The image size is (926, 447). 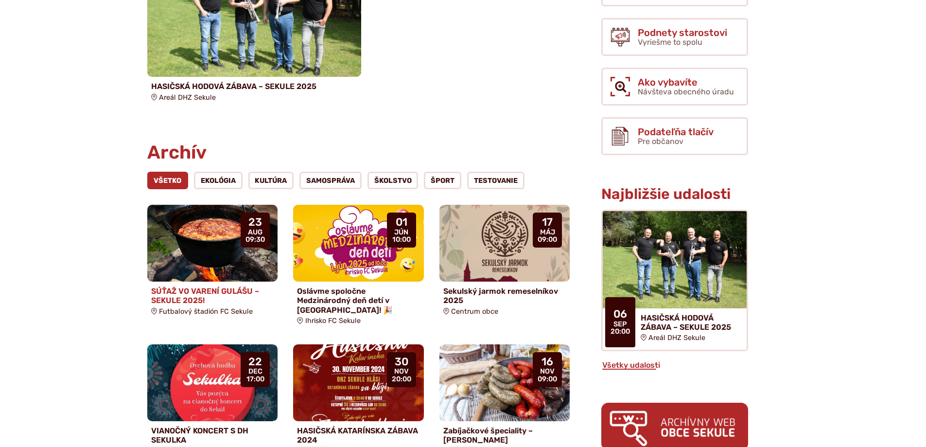 What do you see at coordinates (401, 222) in the screenshot?
I see `span: 01` at bounding box center [401, 222].